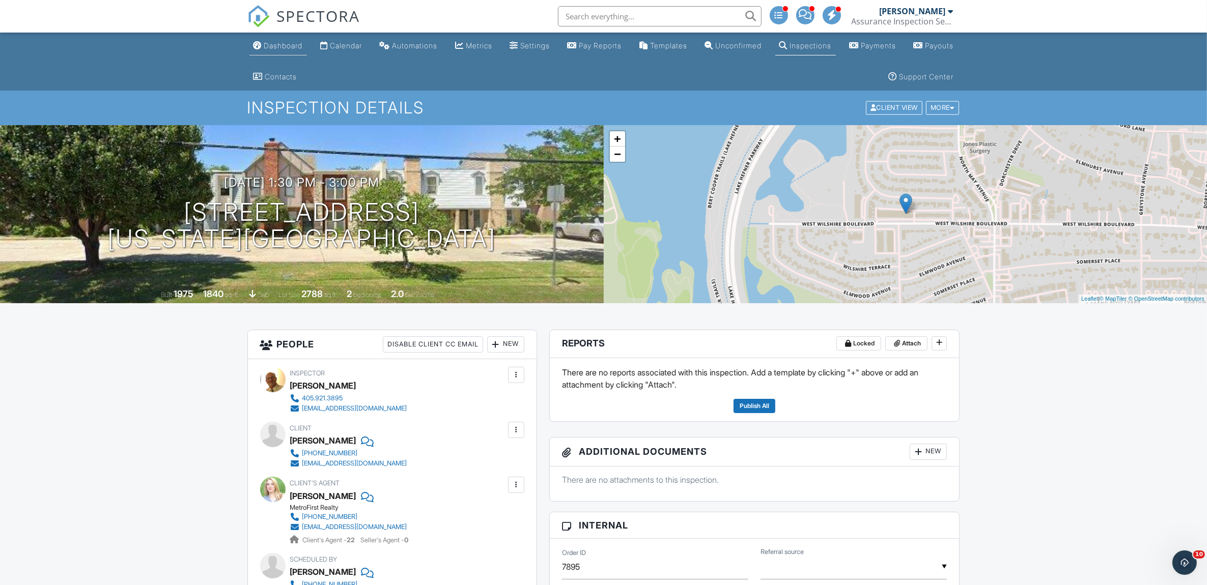  Describe the element at coordinates (473, 46) in the screenshot. I see `a: Metrics` at that location.